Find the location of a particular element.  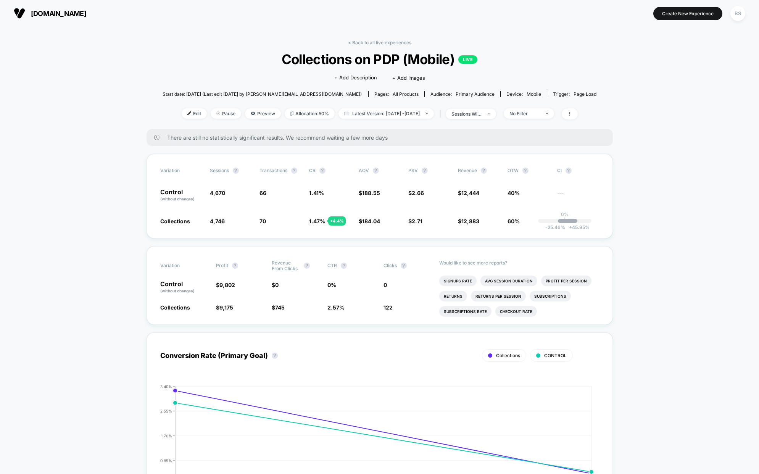

span: 1.41 % is located at coordinates (316, 193).